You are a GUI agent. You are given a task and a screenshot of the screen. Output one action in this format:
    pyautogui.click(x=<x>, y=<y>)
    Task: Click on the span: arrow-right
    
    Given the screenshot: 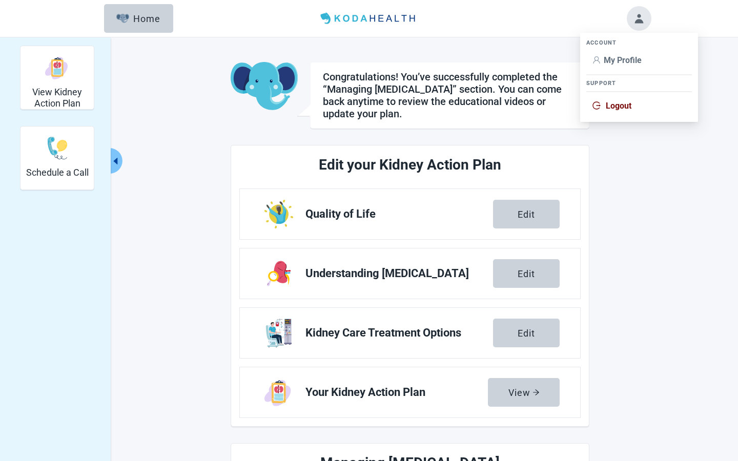 What is the action you would take?
    pyautogui.click(x=536, y=393)
    